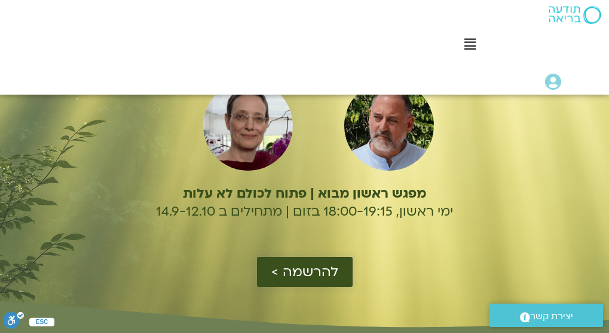  Describe the element at coordinates (547, 315) in the screenshot. I see `a: יצירת קשר` at that location.